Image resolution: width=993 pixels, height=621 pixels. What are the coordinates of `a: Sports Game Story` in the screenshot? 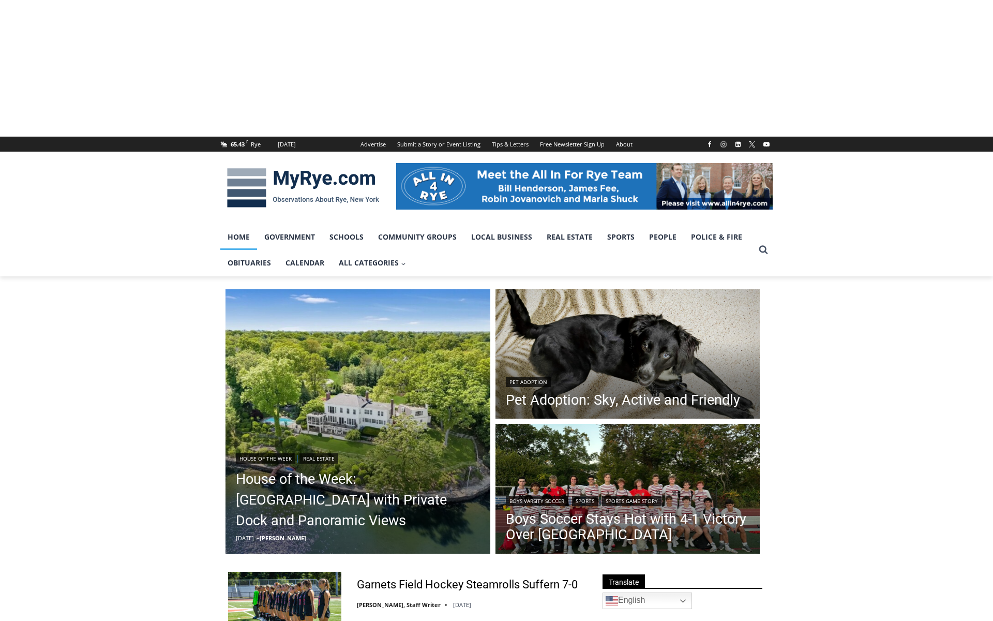 It's located at (631, 501).